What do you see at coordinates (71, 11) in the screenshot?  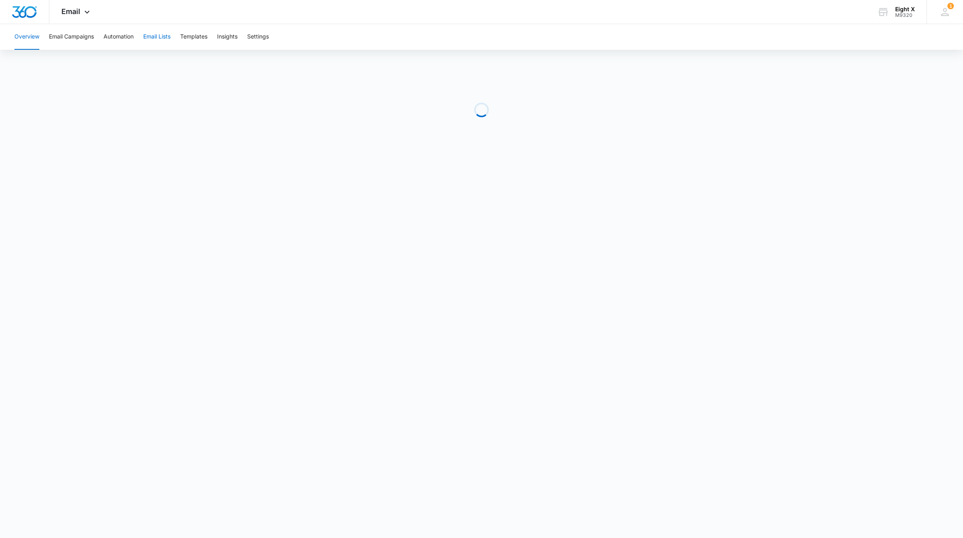 I see `span: Email` at bounding box center [71, 11].